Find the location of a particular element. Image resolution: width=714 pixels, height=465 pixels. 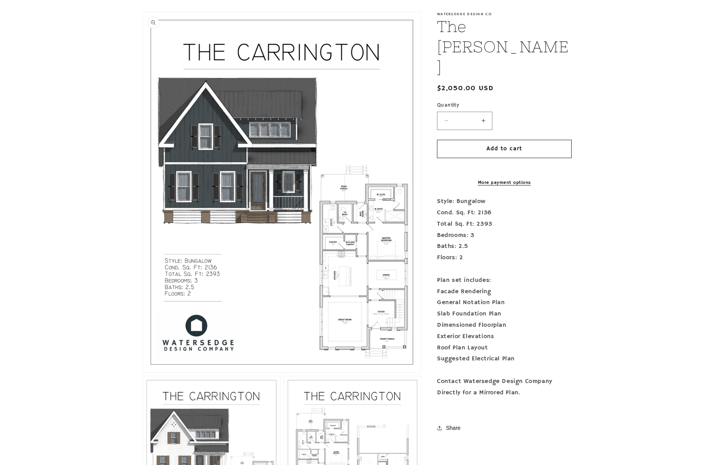

div: Dimensioned Floorplan is located at coordinates (504, 325).